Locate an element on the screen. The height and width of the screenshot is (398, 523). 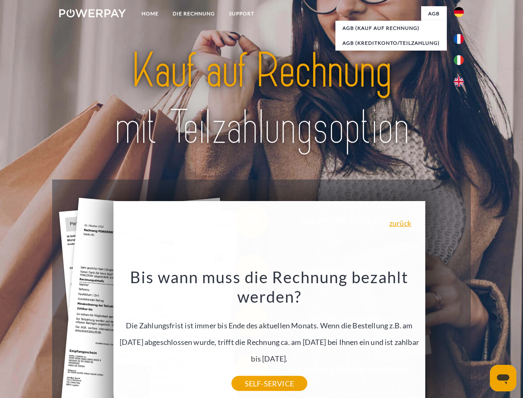
h3: Bis wann muss die Rechnung bezahlt werden? is located at coordinates (269, 287).